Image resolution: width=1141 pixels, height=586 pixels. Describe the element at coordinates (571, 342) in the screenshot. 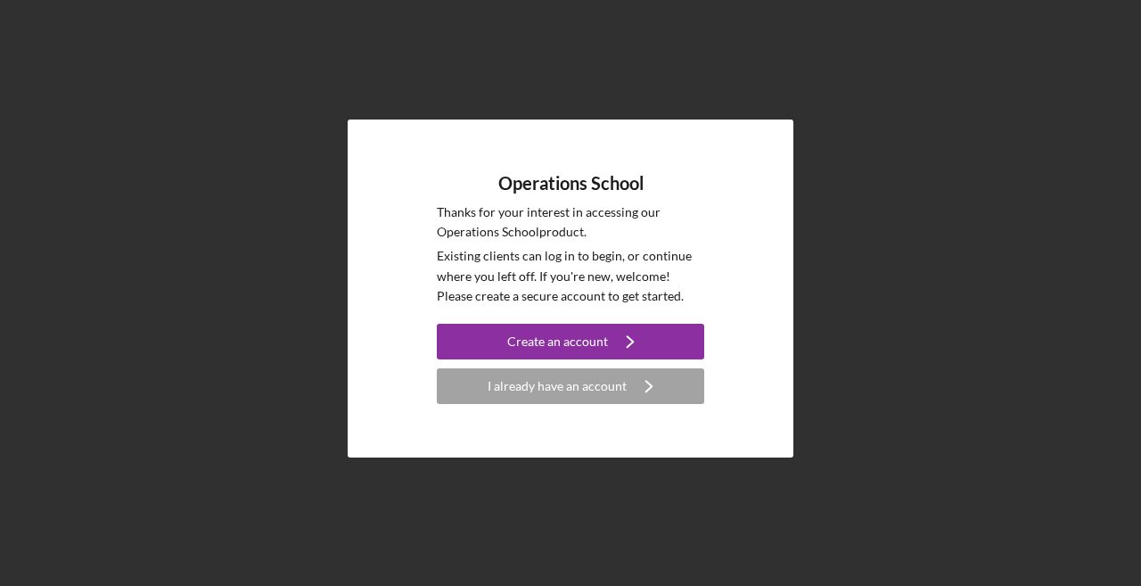

I see `button: Create an account` at that location.